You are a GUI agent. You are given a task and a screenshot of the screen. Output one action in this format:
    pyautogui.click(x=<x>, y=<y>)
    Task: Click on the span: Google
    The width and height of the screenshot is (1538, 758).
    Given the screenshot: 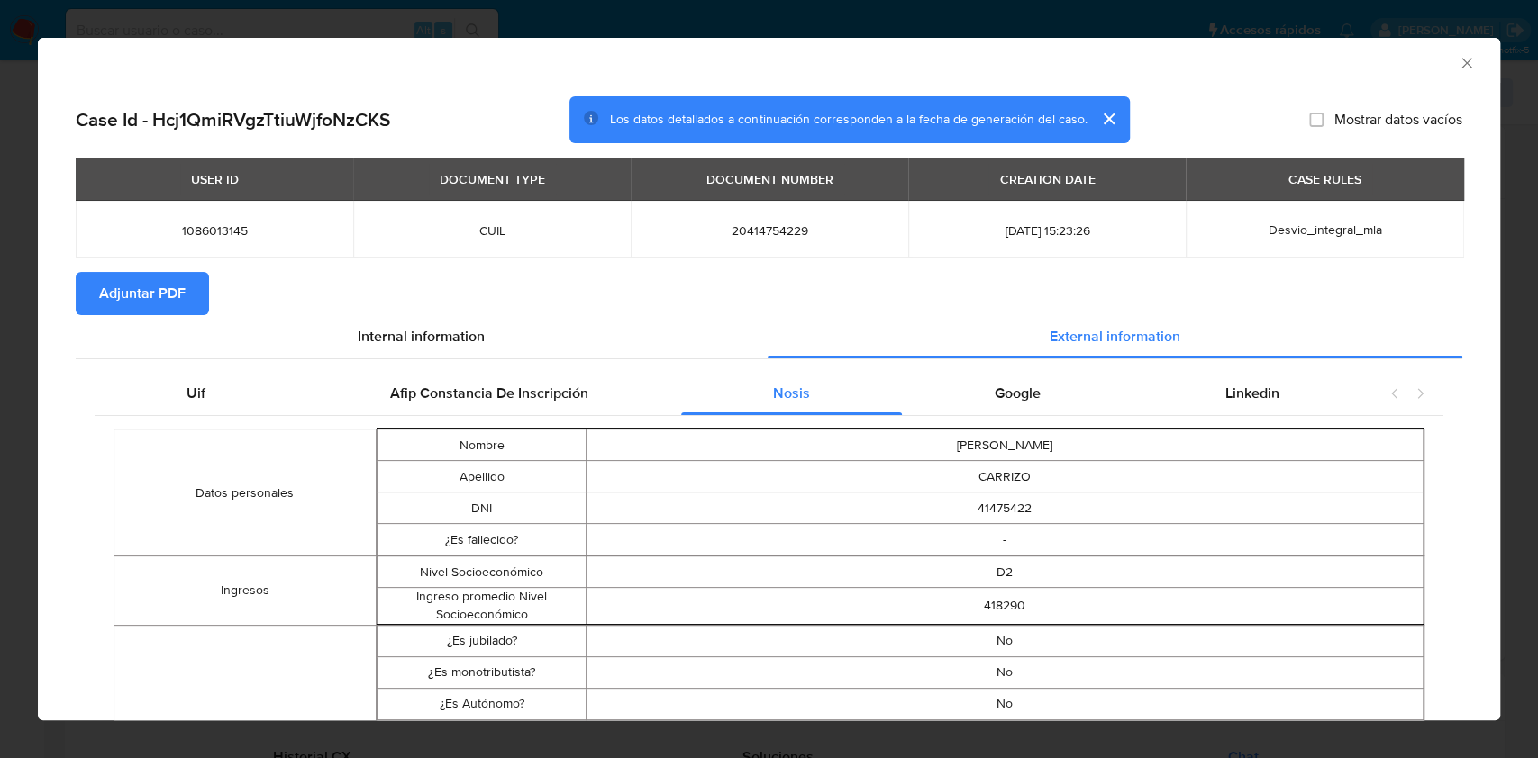 What is the action you would take?
    pyautogui.click(x=1017, y=393)
    